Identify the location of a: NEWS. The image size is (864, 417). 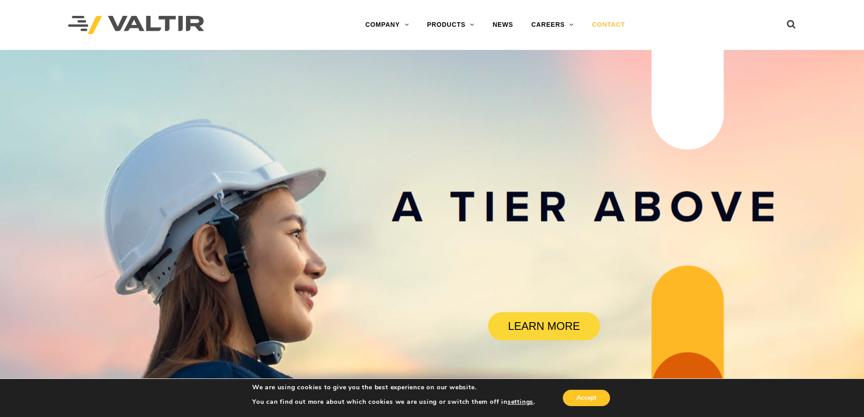
(503, 25).